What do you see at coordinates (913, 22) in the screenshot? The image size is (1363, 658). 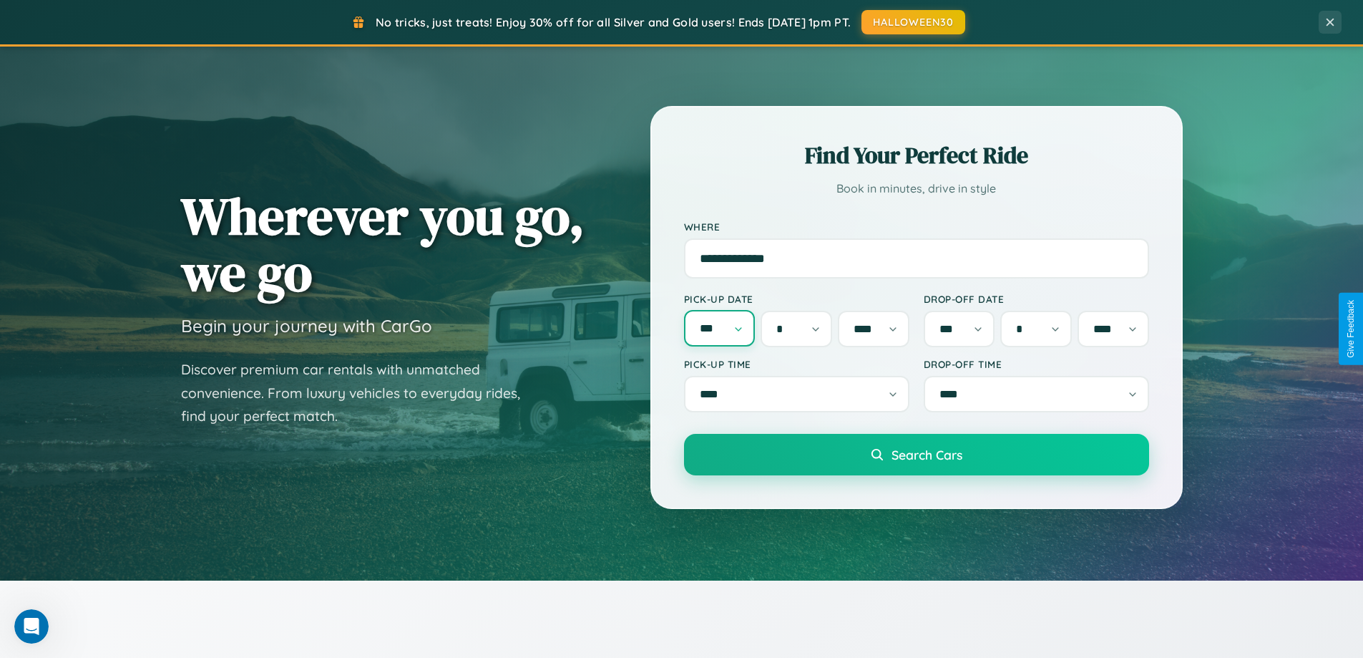 I see `button: HALLOWEEN30` at bounding box center [913, 22].